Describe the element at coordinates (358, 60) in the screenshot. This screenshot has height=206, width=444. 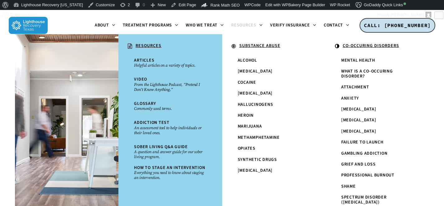
I see `span: Mental Health` at that location.